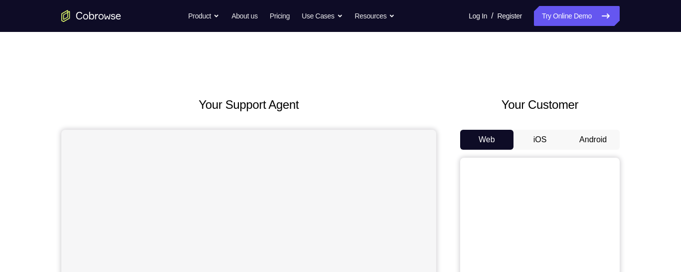  Describe the element at coordinates (204, 16) in the screenshot. I see `button: Product` at that location.